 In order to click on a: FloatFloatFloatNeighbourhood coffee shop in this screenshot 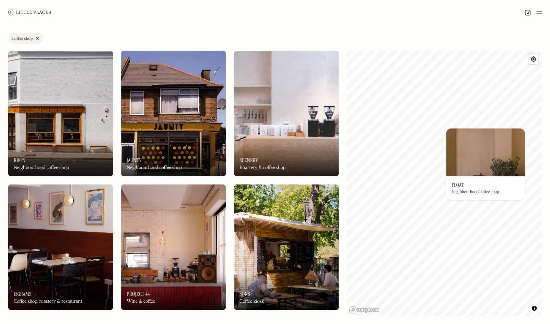, I will do `click(486, 164)`.